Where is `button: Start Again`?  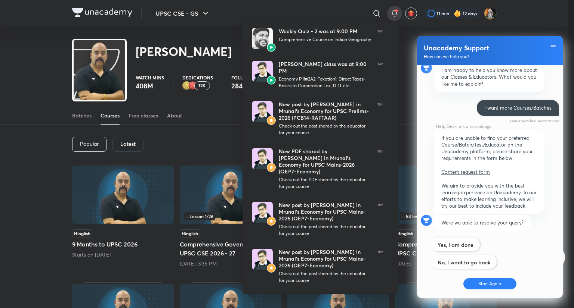
button: Start Again is located at coordinates (489, 284).